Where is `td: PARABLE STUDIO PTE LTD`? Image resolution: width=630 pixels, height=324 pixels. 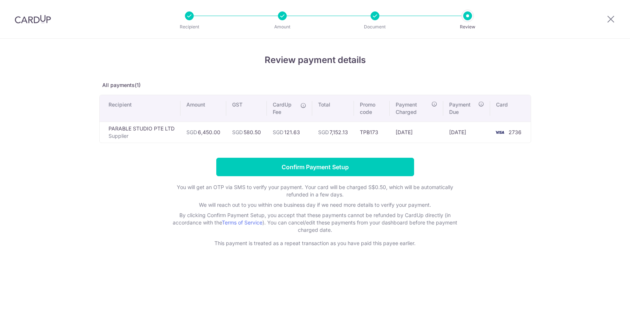 td: PARABLE STUDIO PTE LTD is located at coordinates (140, 132).